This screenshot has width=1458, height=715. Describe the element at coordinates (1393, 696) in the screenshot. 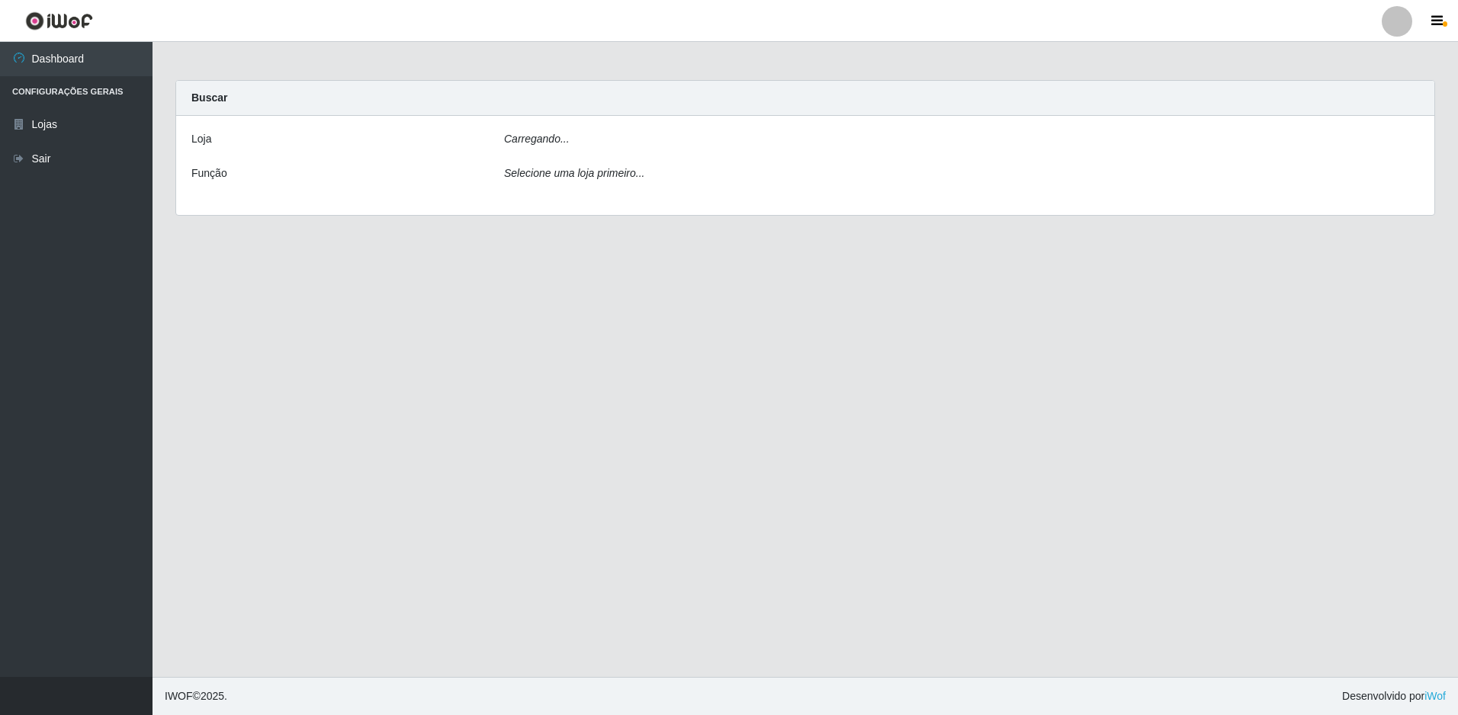

I see `span: Desenvolvido por` at that location.